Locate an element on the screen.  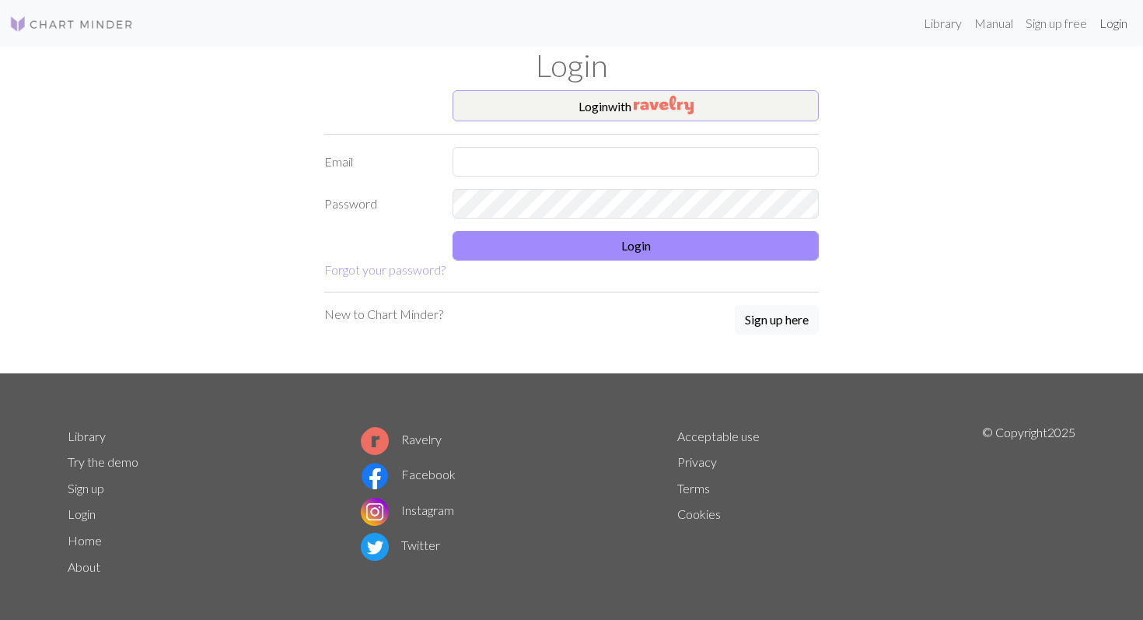
img: Ravelry logo is located at coordinates (375, 441).